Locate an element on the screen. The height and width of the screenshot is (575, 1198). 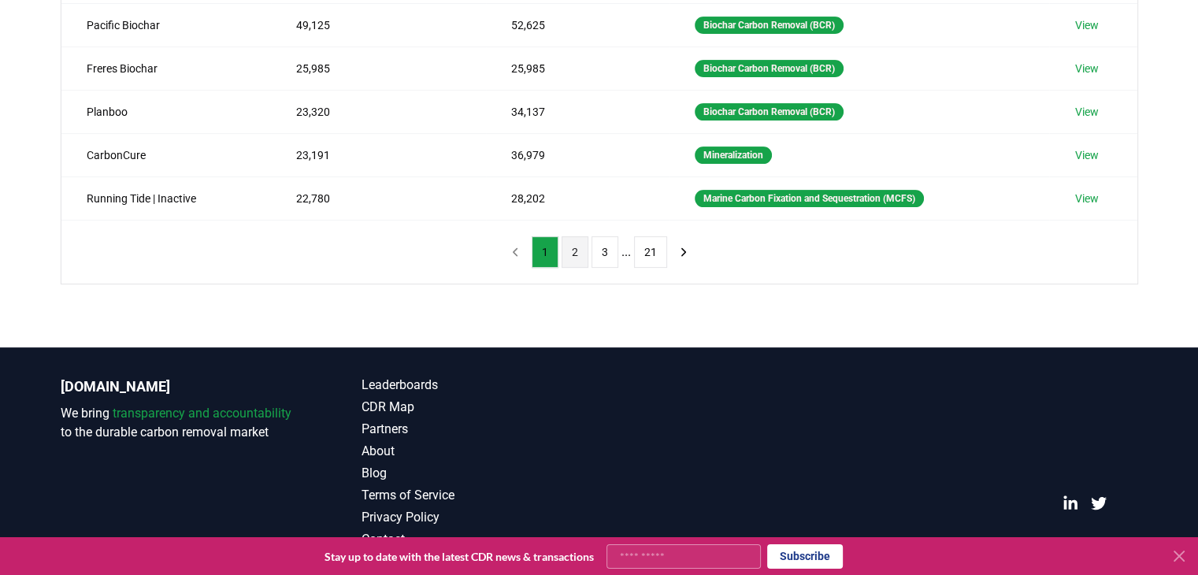
td: Pacific Biochar is located at coordinates (166, 24).